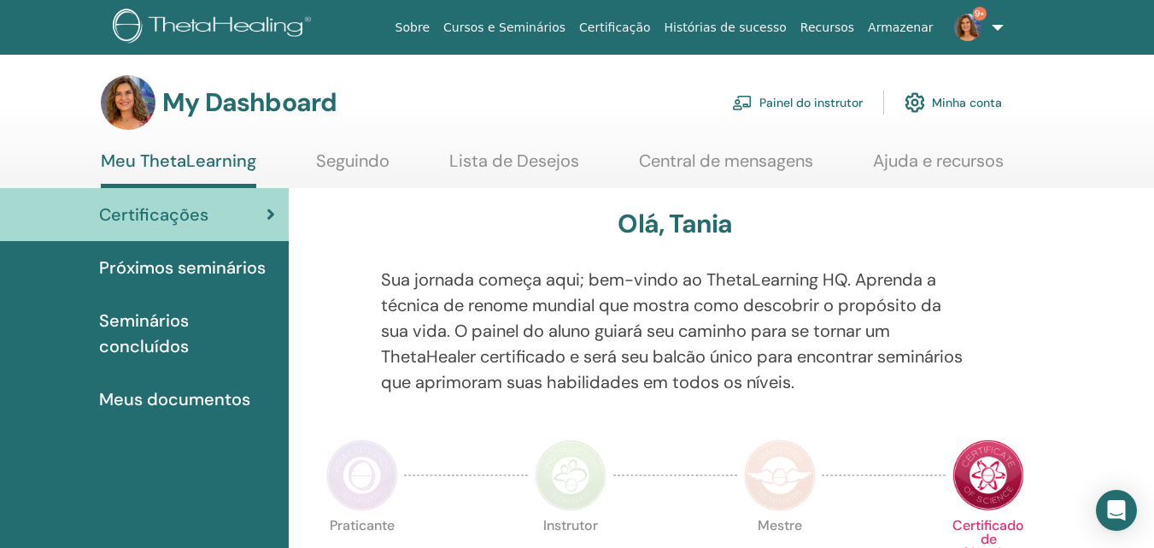 This screenshot has width=1154, height=548. What do you see at coordinates (353, 167) in the screenshot?
I see `a: Seguindo` at bounding box center [353, 167].